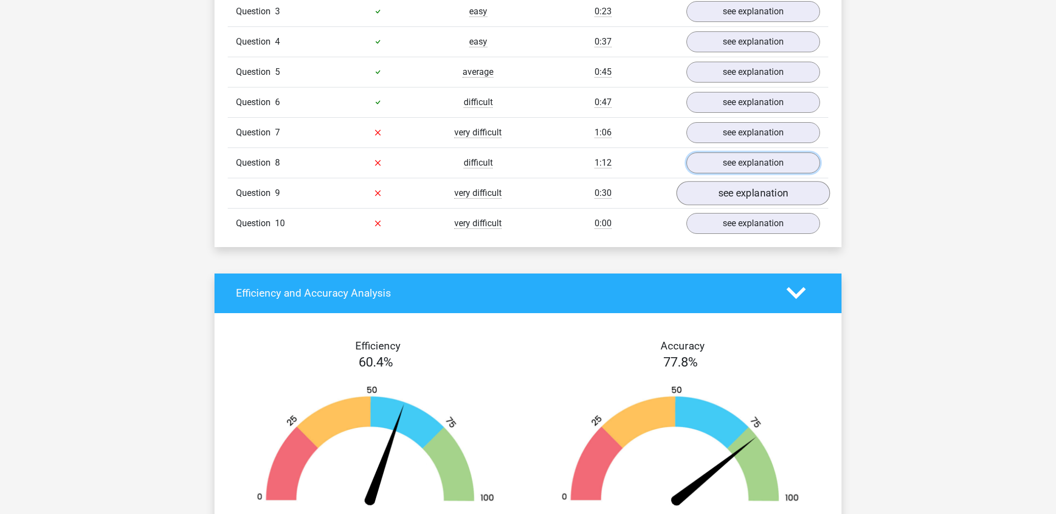 The width and height of the screenshot is (1056, 514). I want to click on span: 77.8%, so click(680, 362).